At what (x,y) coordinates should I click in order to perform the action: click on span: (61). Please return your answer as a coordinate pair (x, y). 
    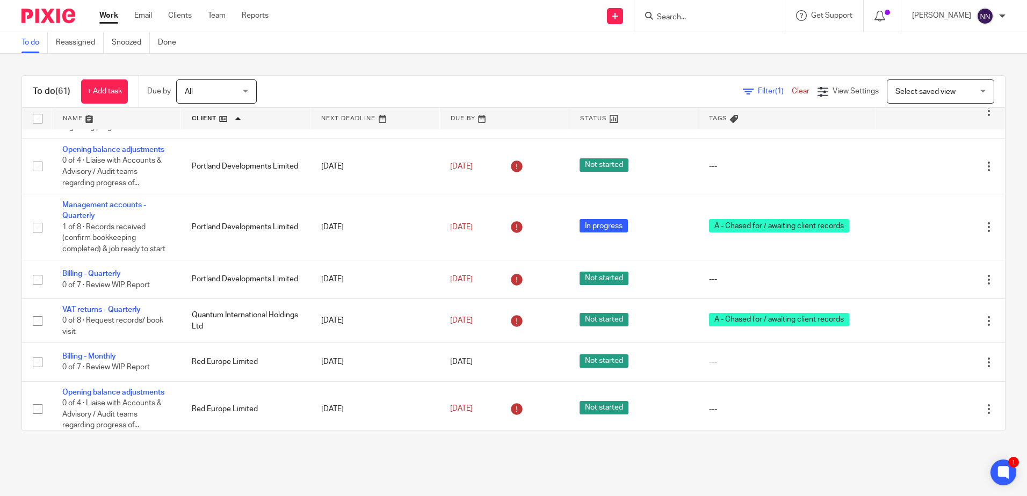
    Looking at the image, I should click on (63, 91).